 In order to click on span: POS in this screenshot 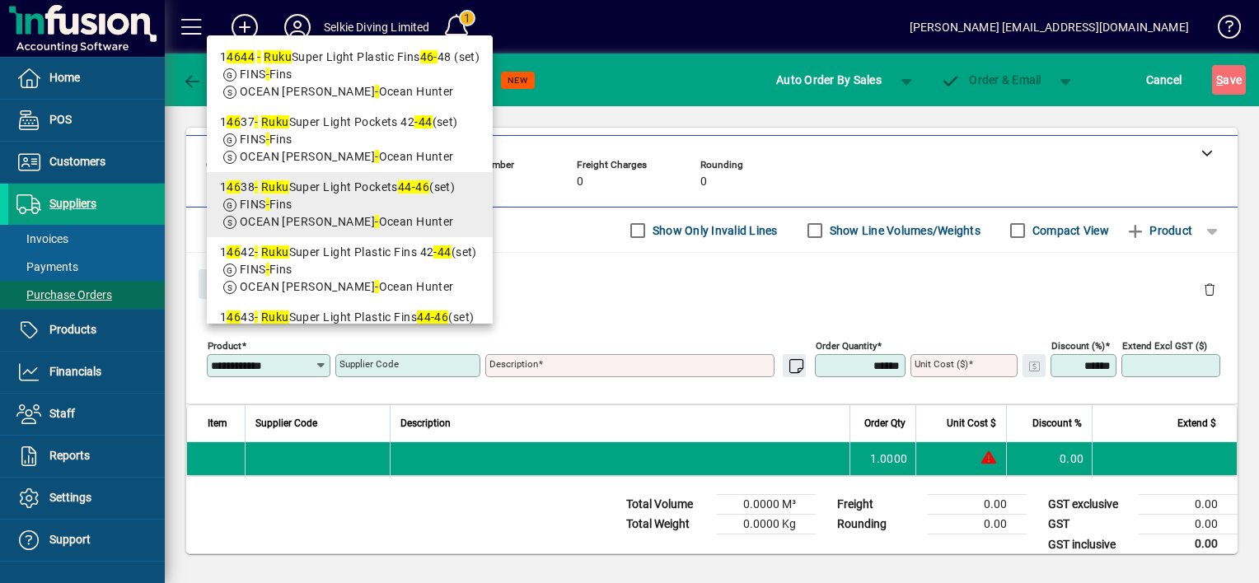, I will do `click(60, 119)`.